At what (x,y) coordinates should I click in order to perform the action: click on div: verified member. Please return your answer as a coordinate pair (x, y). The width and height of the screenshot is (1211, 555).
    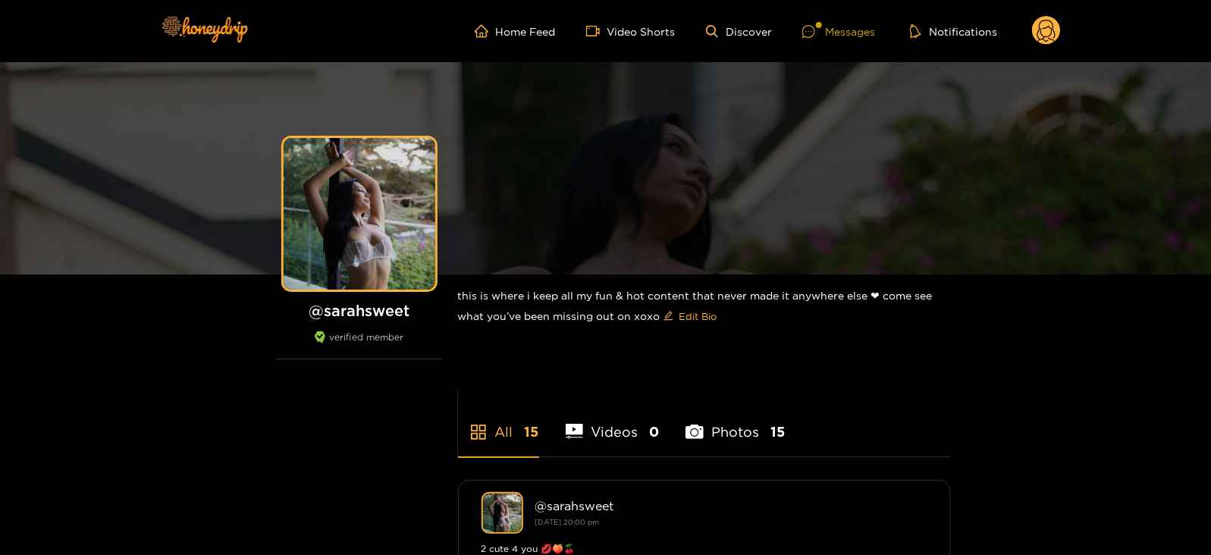
    Looking at the image, I should click on (359, 345).